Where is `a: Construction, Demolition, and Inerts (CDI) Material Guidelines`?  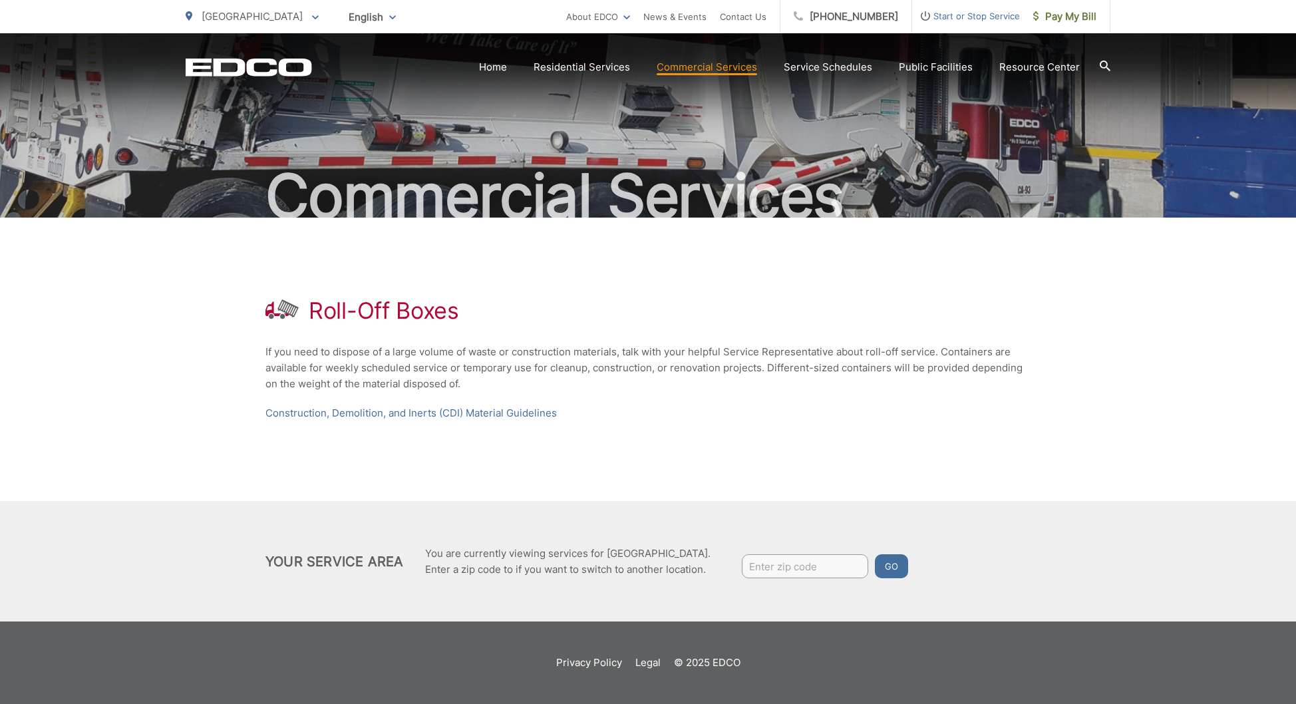
a: Construction, Demolition, and Inerts (CDI) Material Guidelines is located at coordinates (411, 413).